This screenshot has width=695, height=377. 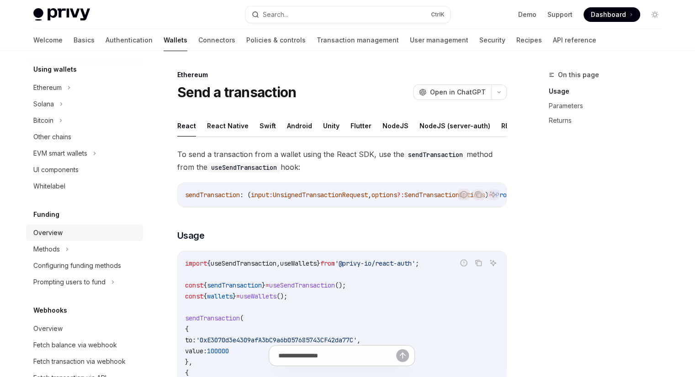 What do you see at coordinates (529, 40) in the screenshot?
I see `a: Recipes` at bounding box center [529, 40].